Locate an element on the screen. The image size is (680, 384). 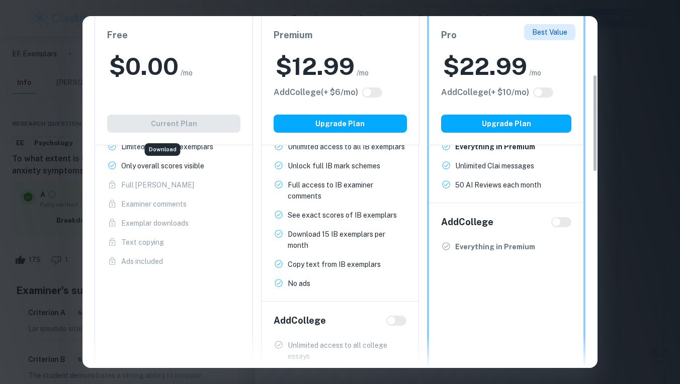
p: 50 AI Reviews each month is located at coordinates (498, 185).